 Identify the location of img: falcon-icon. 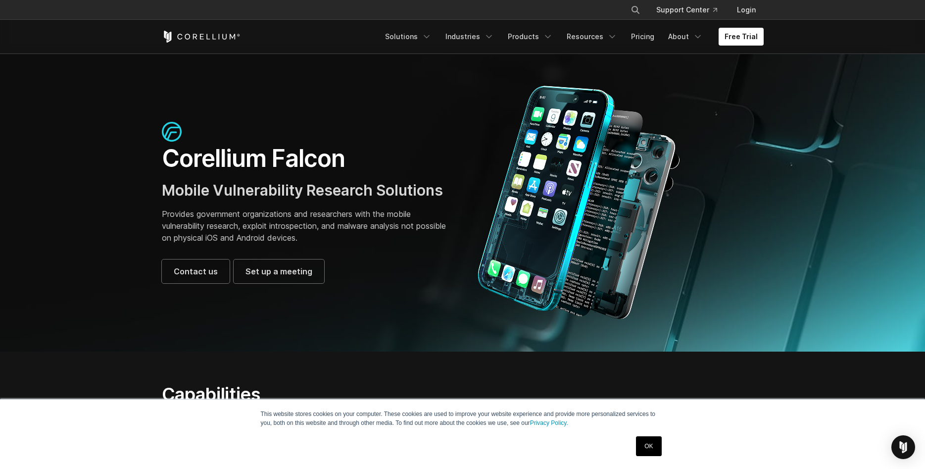
(172, 132).